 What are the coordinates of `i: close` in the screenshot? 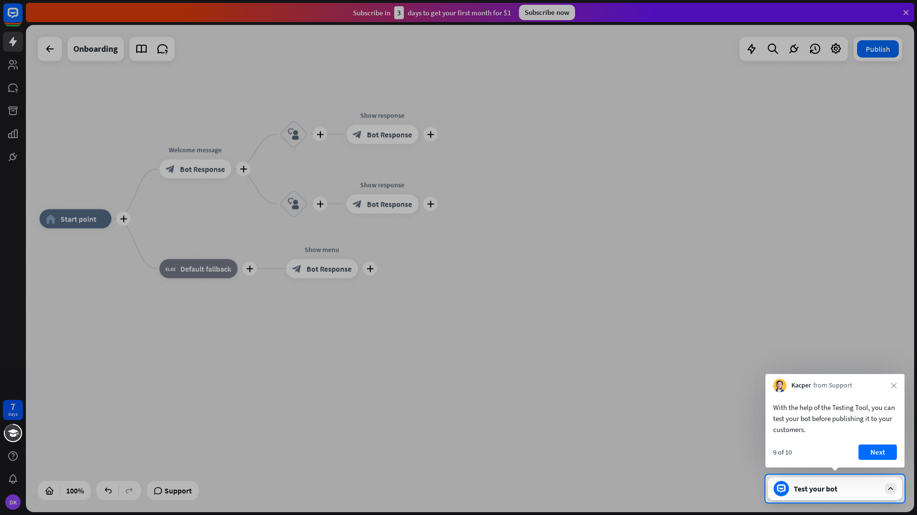 It's located at (894, 386).